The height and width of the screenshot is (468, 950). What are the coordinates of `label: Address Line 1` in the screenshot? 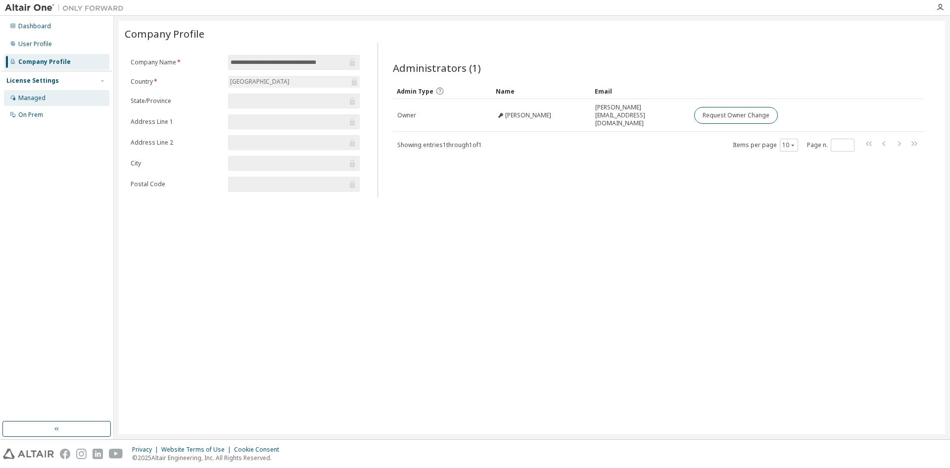 It's located at (176, 122).